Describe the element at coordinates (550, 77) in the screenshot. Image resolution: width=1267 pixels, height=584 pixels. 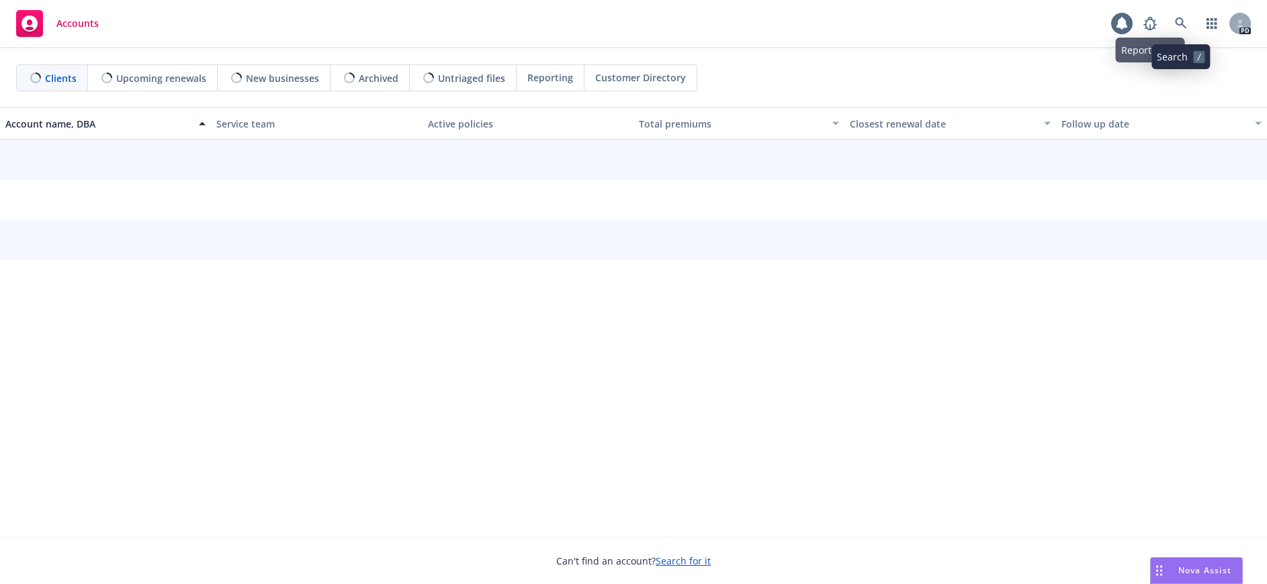
I see `span: Reporting` at that location.